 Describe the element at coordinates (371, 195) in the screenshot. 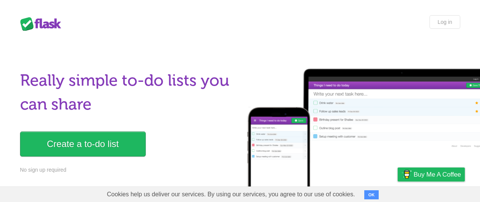

I see `button: OK` at that location.